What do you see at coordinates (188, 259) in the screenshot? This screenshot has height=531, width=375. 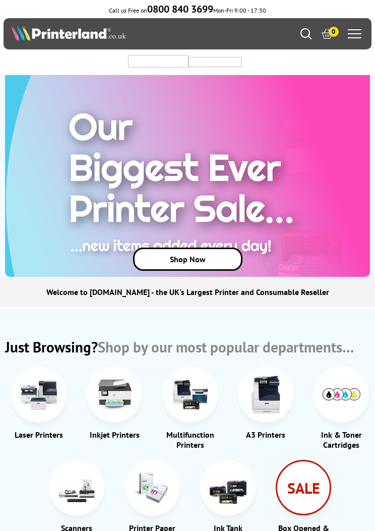 I see `a: Shop Now` at bounding box center [188, 259].